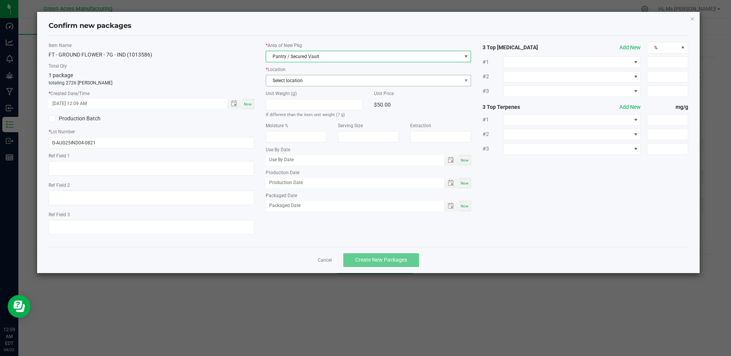 The width and height of the screenshot is (731, 356). Describe the element at coordinates (423, 105) in the screenshot. I see `div: $50.00` at that location.